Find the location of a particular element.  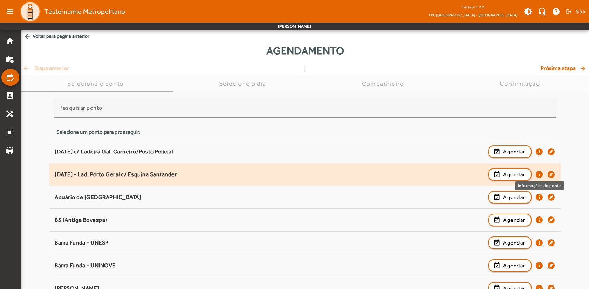

div: Selecione o ponto is located at coordinates (97, 84).